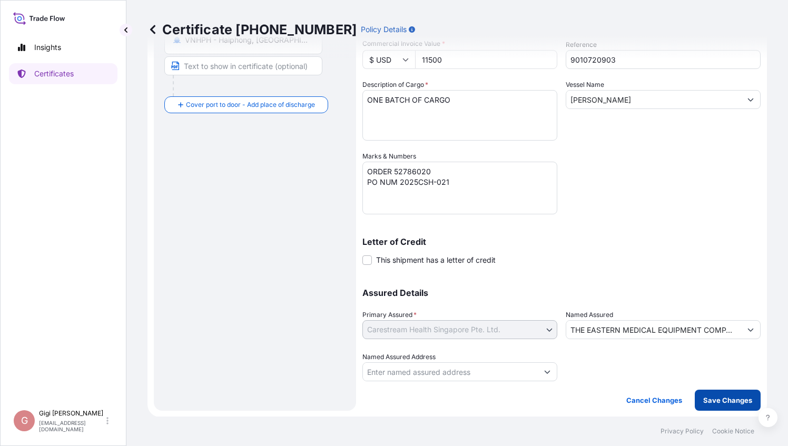 Image resolution: width=788 pixels, height=446 pixels. What do you see at coordinates (243, 66) in the screenshot?
I see `input: Text to appear on certificate` at bounding box center [243, 66].